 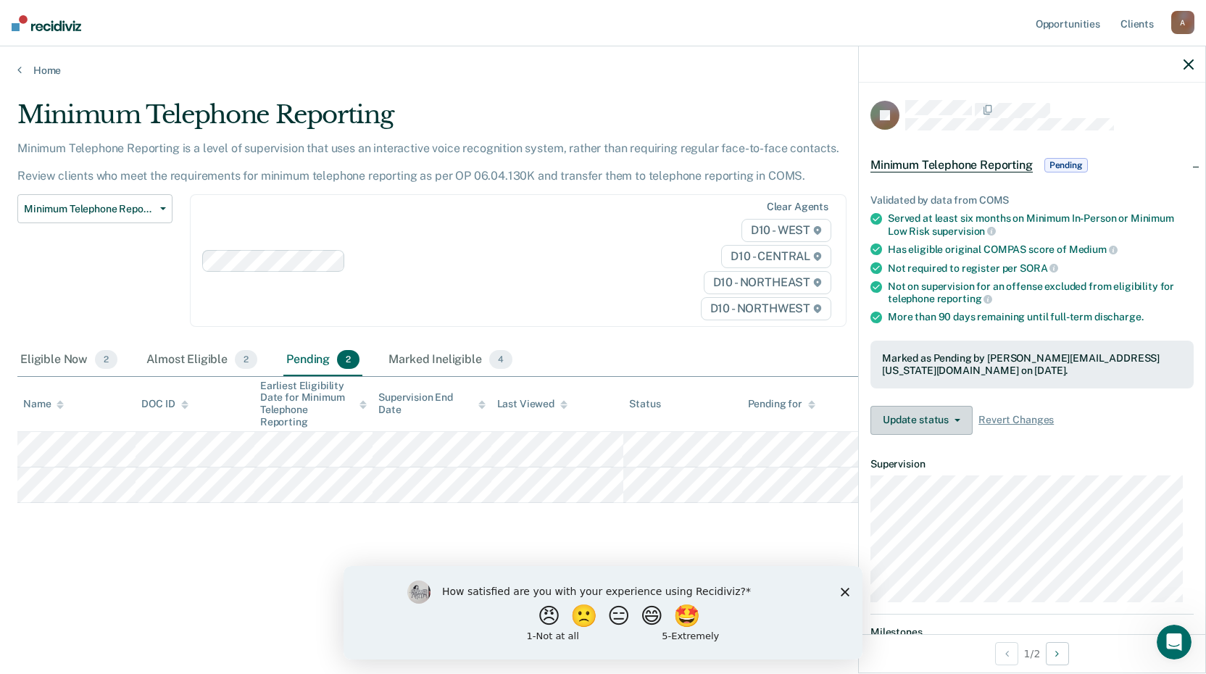 What do you see at coordinates (1041, 317) in the screenshot?
I see `div: More than 90 days remaining until full-term` at bounding box center [1041, 317].